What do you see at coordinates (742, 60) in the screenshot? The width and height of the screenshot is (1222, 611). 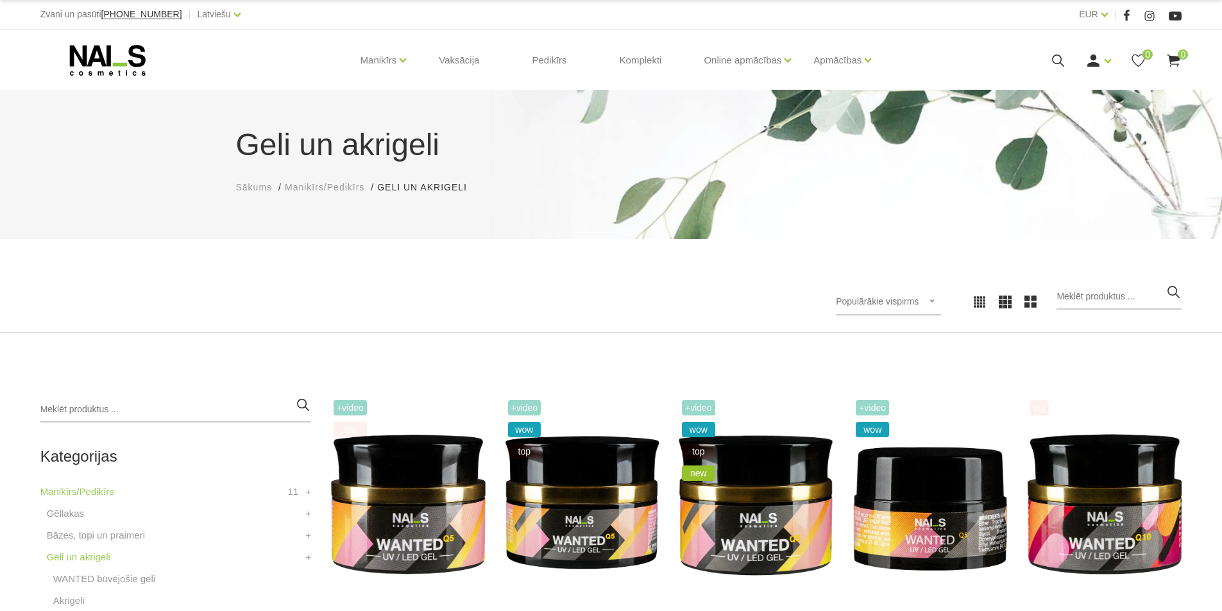 I see `a: Online apmācības` at bounding box center [742, 60].